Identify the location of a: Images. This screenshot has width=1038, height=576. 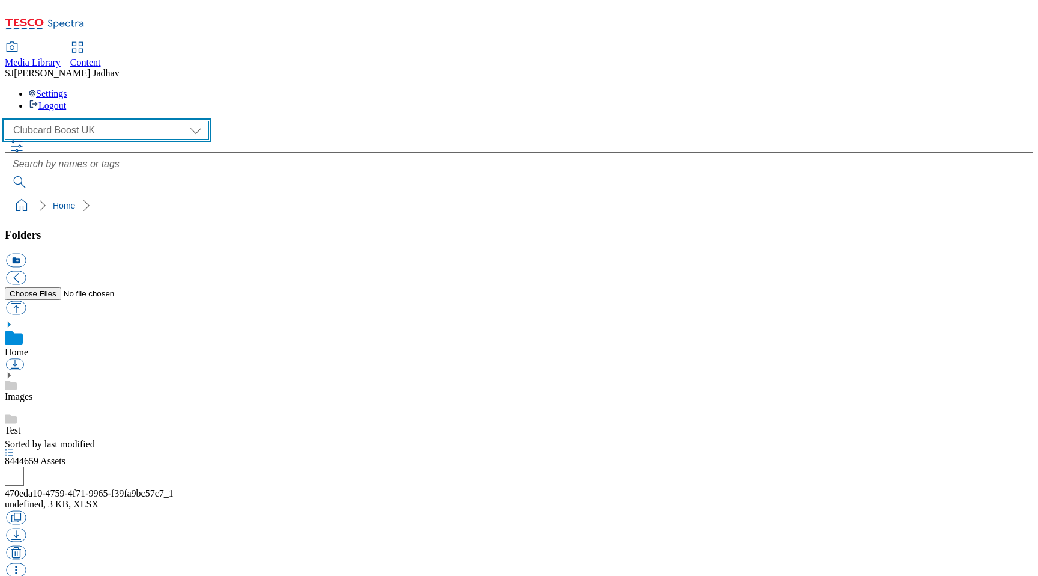
(19, 396).